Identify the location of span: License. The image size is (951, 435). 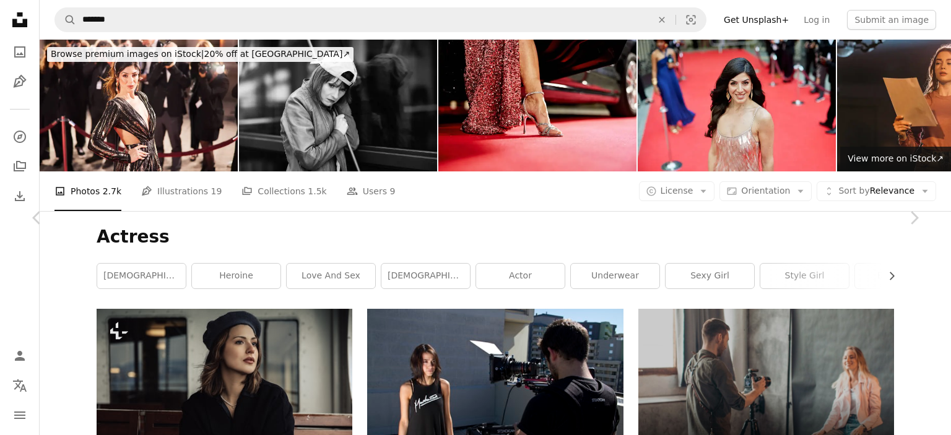
(677, 191).